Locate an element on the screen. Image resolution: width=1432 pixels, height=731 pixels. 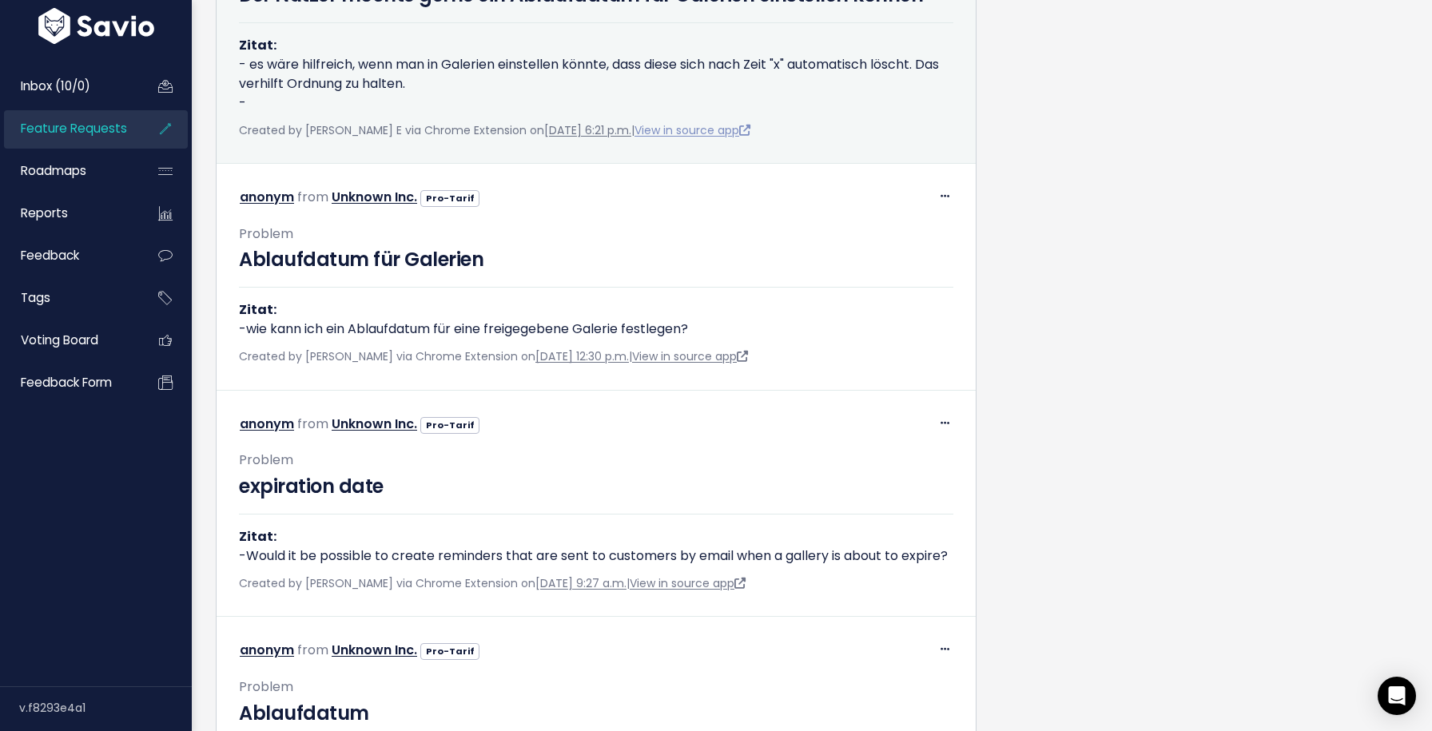
span: Feature Requests is located at coordinates (73, 128).